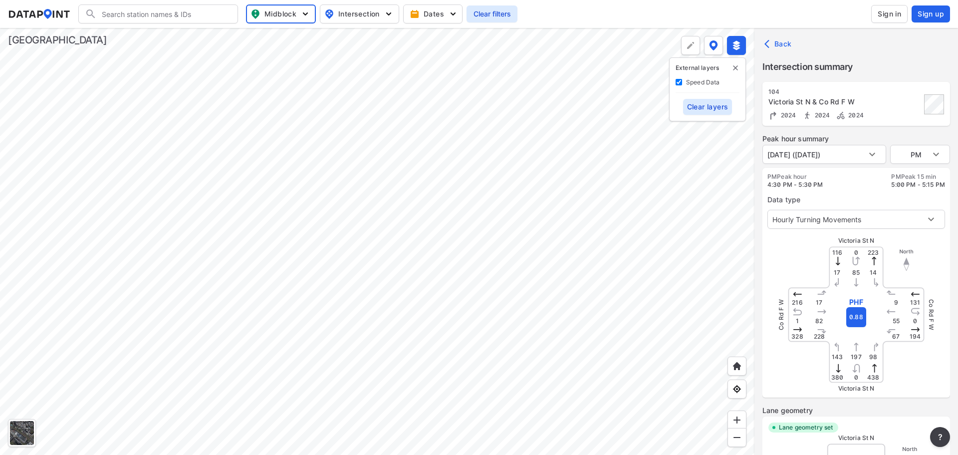 This screenshot has width=958, height=455. What do you see at coordinates (39, 14) in the screenshot?
I see `img: dataPointLogo.9353c09d.svg` at bounding box center [39, 14].